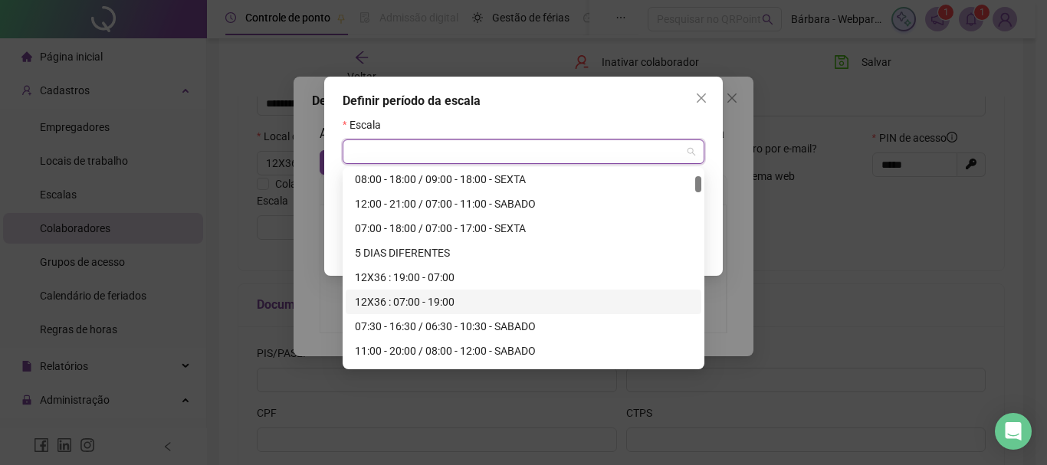 The height and width of the screenshot is (465, 1047). What do you see at coordinates (523, 277) in the screenshot?
I see `div: 12X36 : 19:00 - 07:00` at bounding box center [523, 277].